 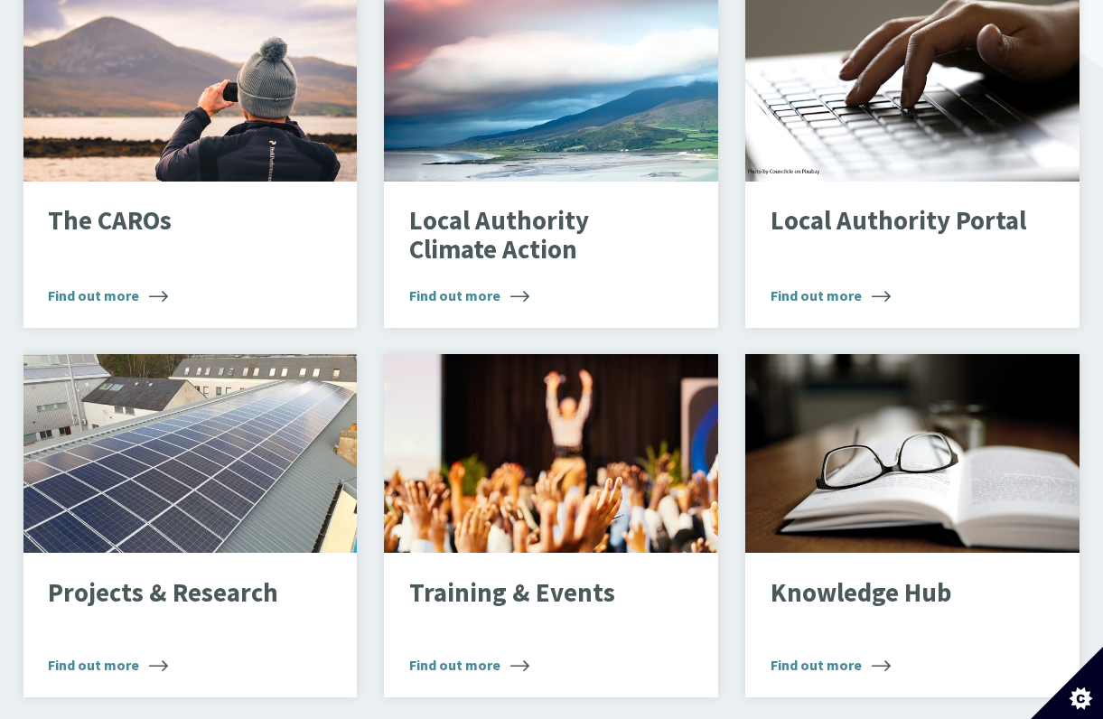 I want to click on button: Set cookie preferences, so click(x=1067, y=683).